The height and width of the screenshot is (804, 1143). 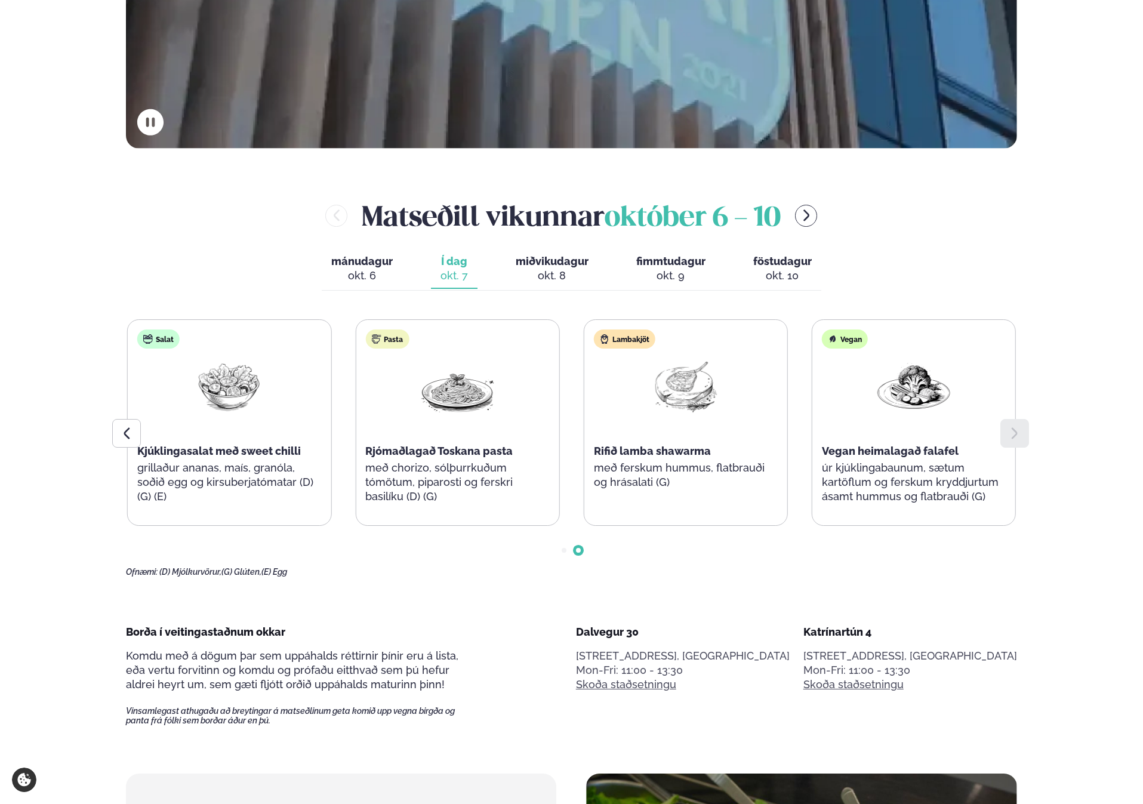 I want to click on img: salad.svg, so click(x=148, y=339).